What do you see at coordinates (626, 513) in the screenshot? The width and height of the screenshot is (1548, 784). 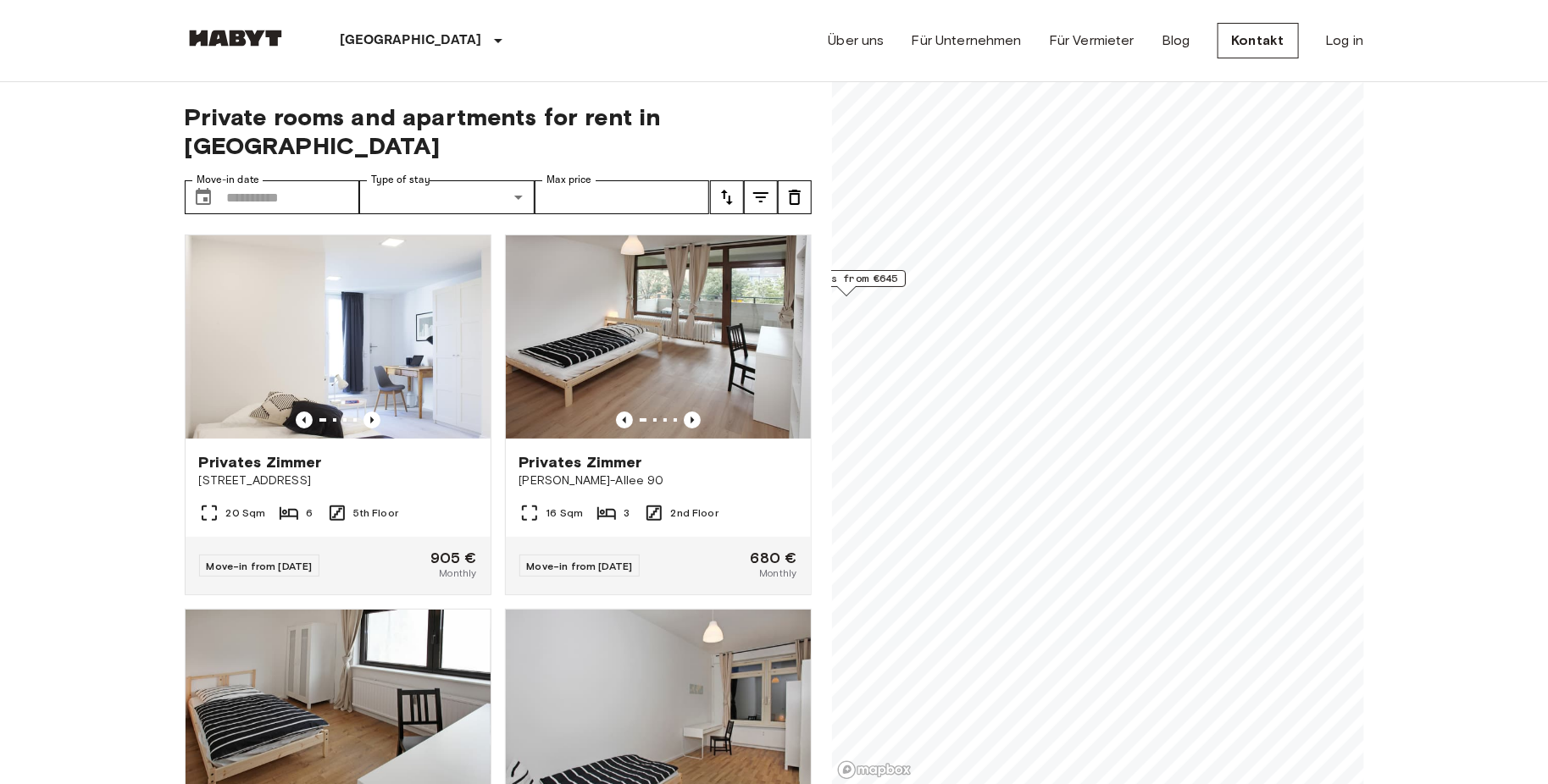 I see `span: 3` at bounding box center [626, 513].